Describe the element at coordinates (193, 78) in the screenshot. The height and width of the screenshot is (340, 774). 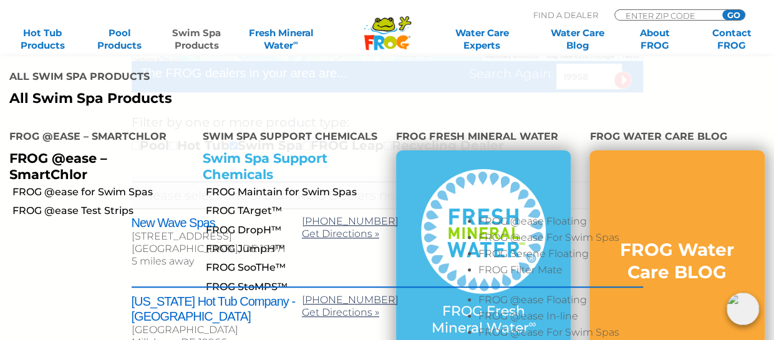
I see `h4: All Swim Spa Products` at that location.